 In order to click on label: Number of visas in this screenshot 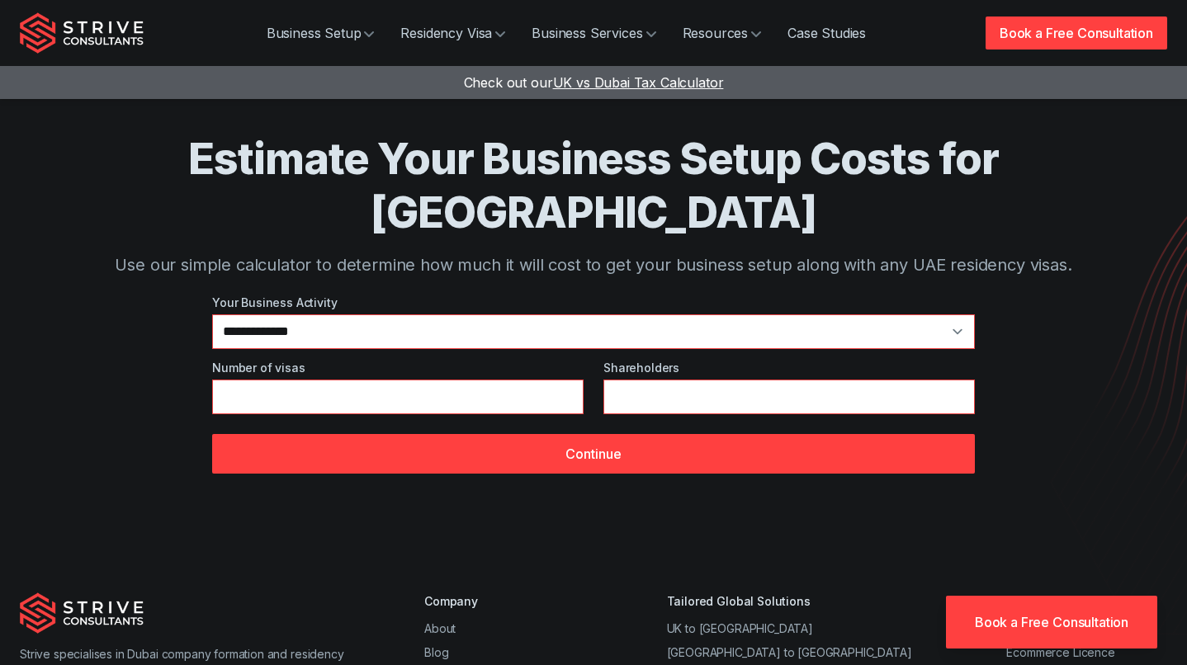, I will do `click(398, 367)`.